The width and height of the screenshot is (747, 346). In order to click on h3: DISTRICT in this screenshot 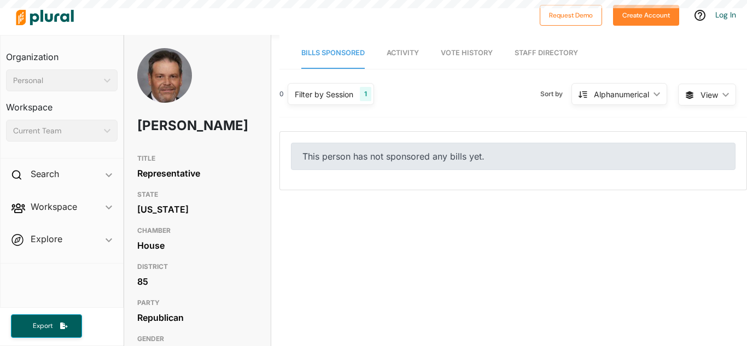, I will do `click(197, 267)`.